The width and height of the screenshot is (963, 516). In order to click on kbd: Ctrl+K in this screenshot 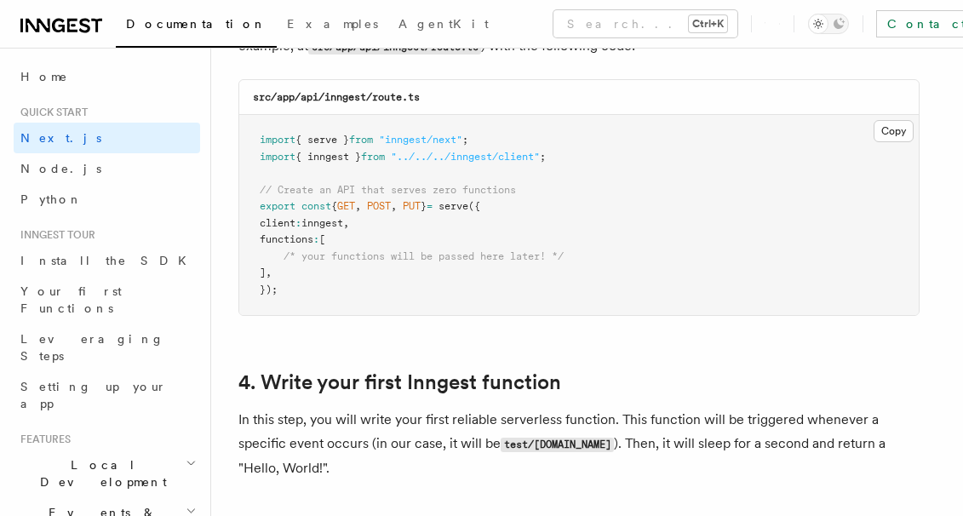, I will do `click(707, 24)`.